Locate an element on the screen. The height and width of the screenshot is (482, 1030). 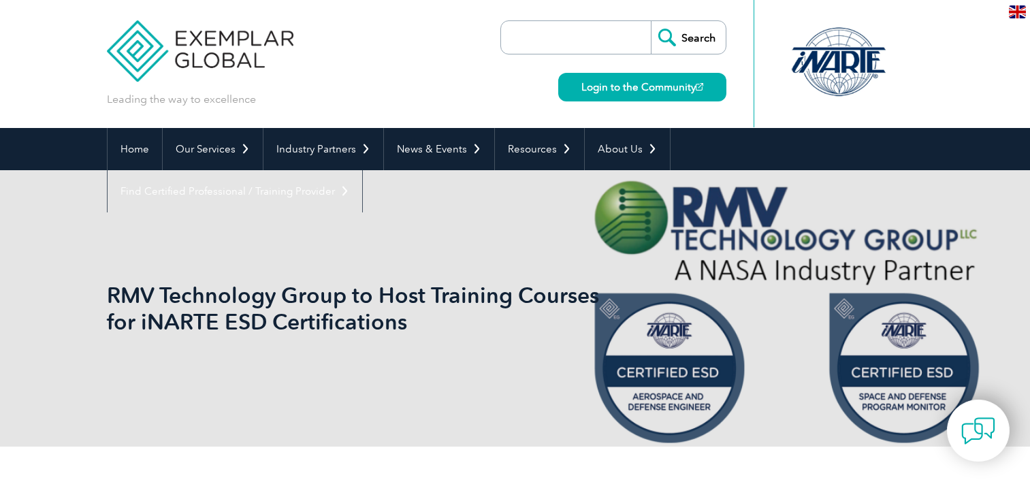
a: Our Services is located at coordinates (212, 149).